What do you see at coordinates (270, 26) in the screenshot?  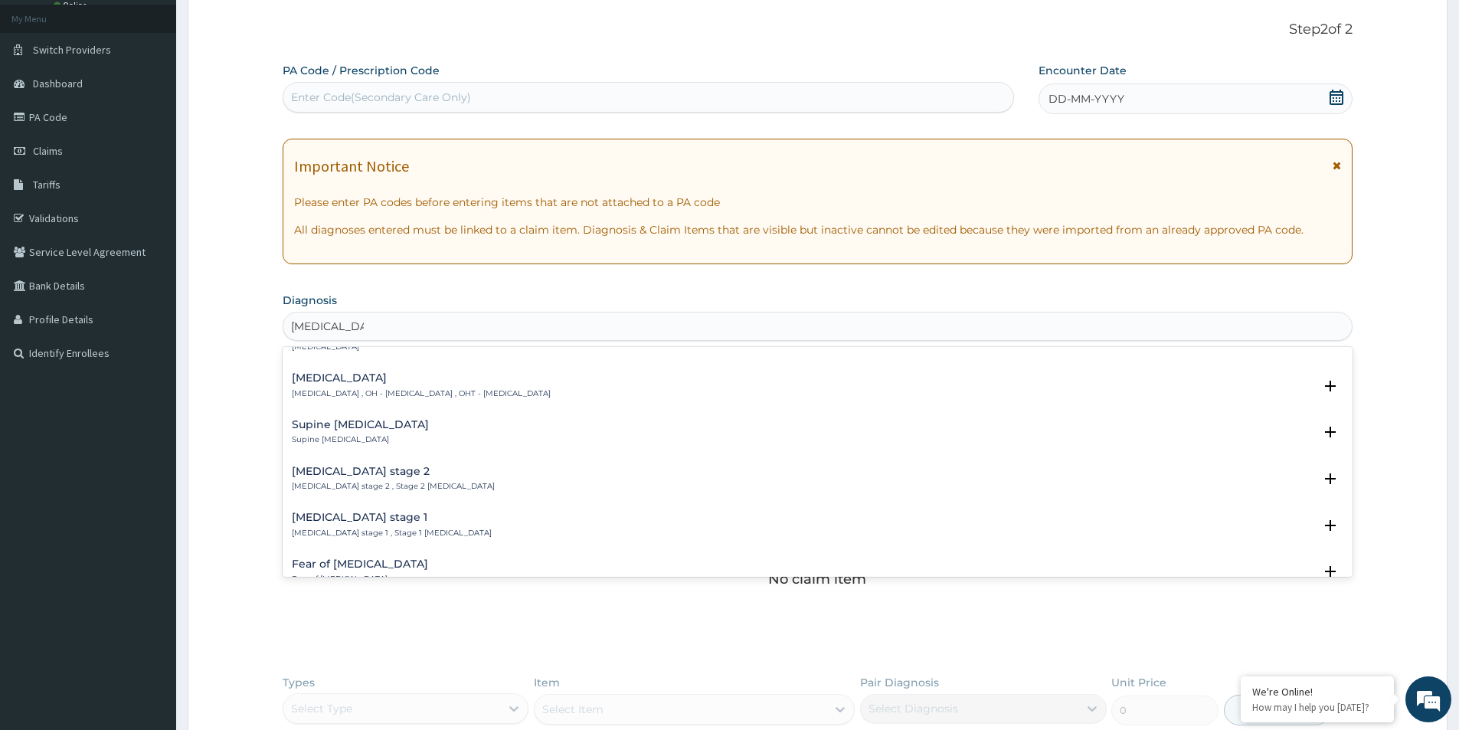 I see `div: Minimize live chat window` at bounding box center [270, 26].